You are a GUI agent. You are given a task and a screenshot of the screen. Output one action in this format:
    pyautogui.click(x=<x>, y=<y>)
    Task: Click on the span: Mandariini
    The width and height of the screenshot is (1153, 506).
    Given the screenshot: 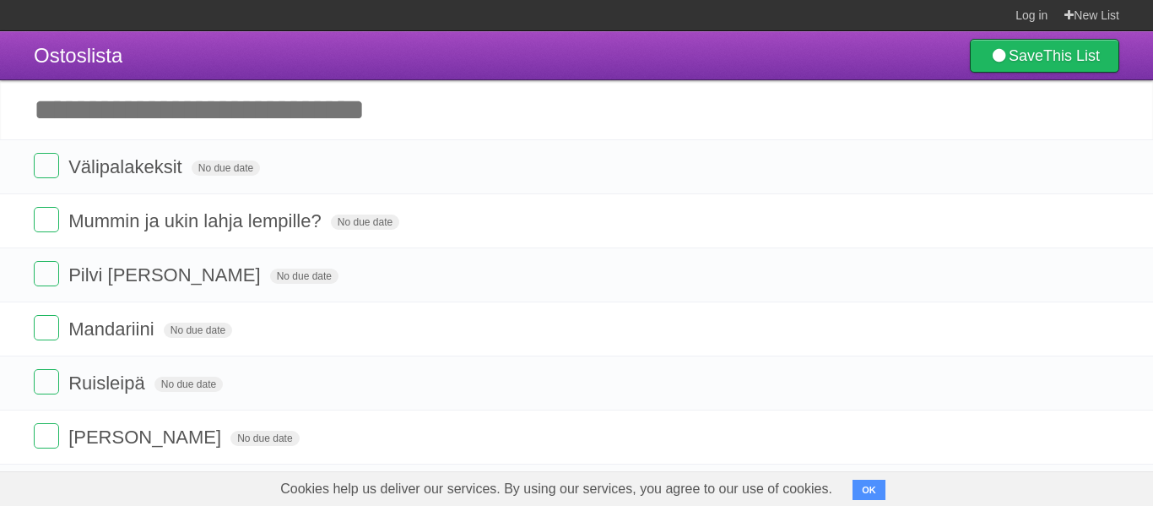 What is the action you would take?
    pyautogui.click(x=113, y=328)
    